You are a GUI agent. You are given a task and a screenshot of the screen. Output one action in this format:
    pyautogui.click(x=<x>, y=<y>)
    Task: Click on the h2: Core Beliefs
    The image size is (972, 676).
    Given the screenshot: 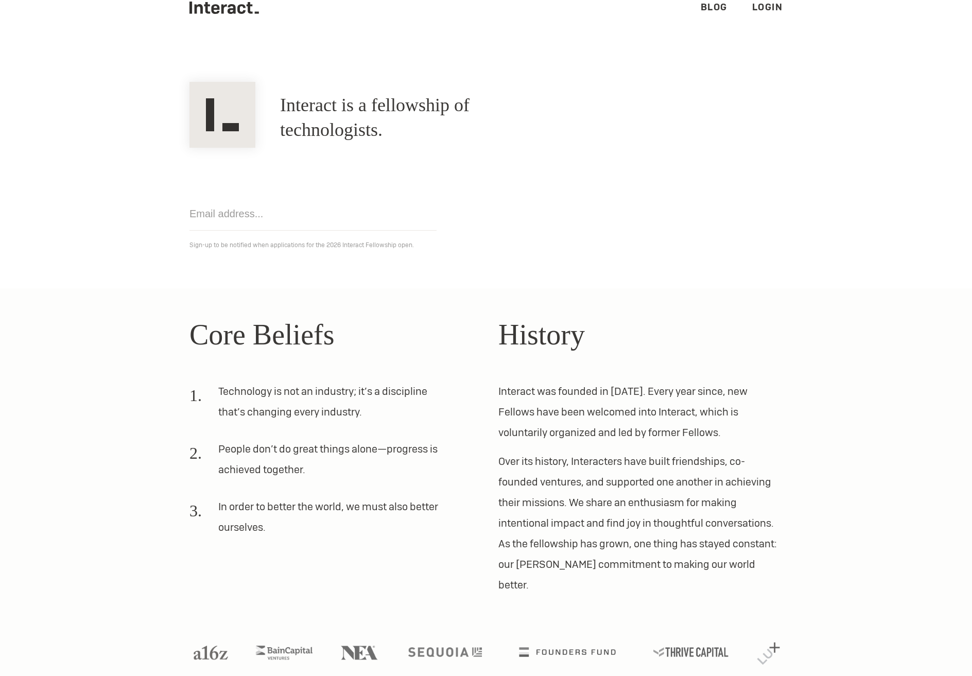 What is the action you would take?
    pyautogui.click(x=332, y=335)
    